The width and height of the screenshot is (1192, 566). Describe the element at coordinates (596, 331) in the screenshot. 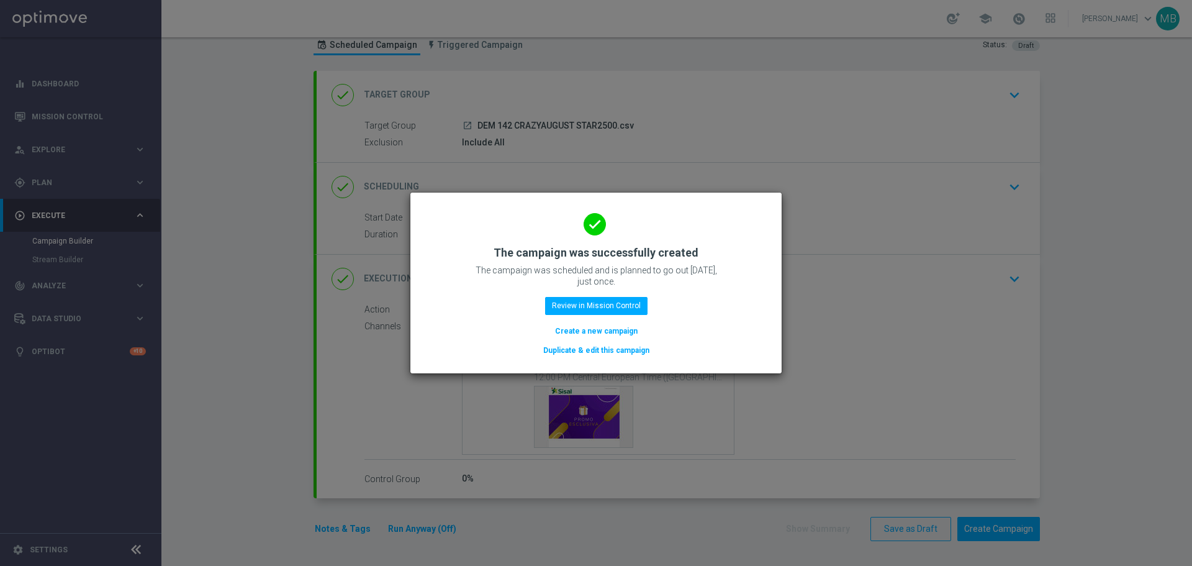

I see `button: Create a new campaign` at that location.